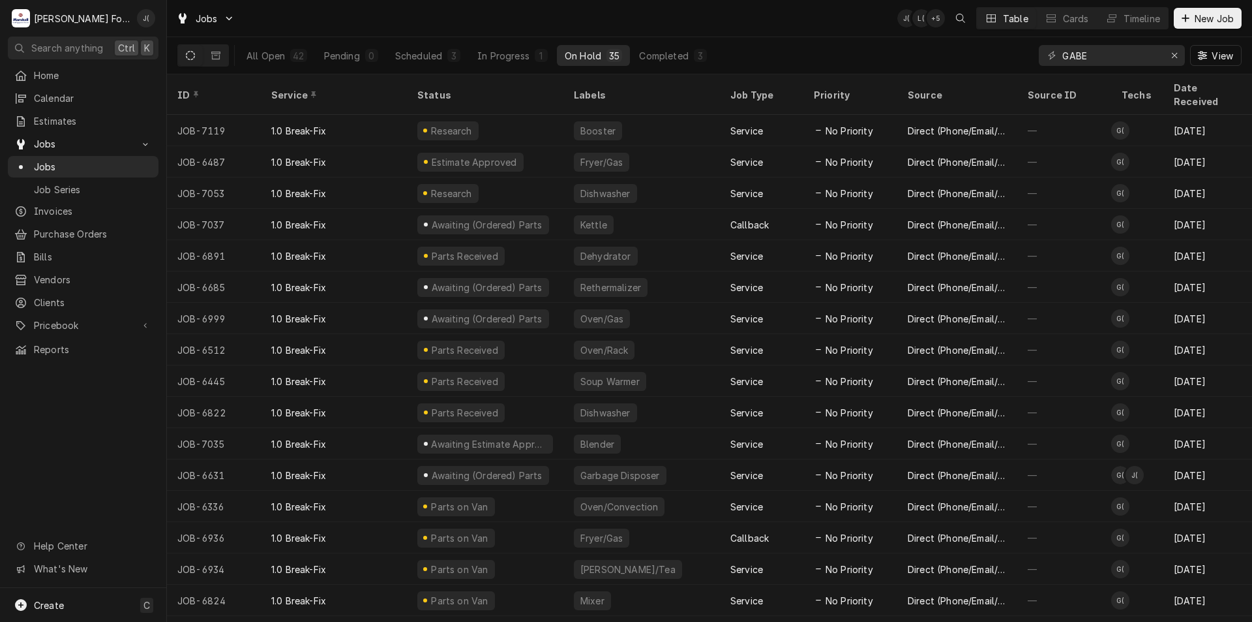  Describe the element at coordinates (214, 537) in the screenshot. I see `div: JOB-6936` at that location.